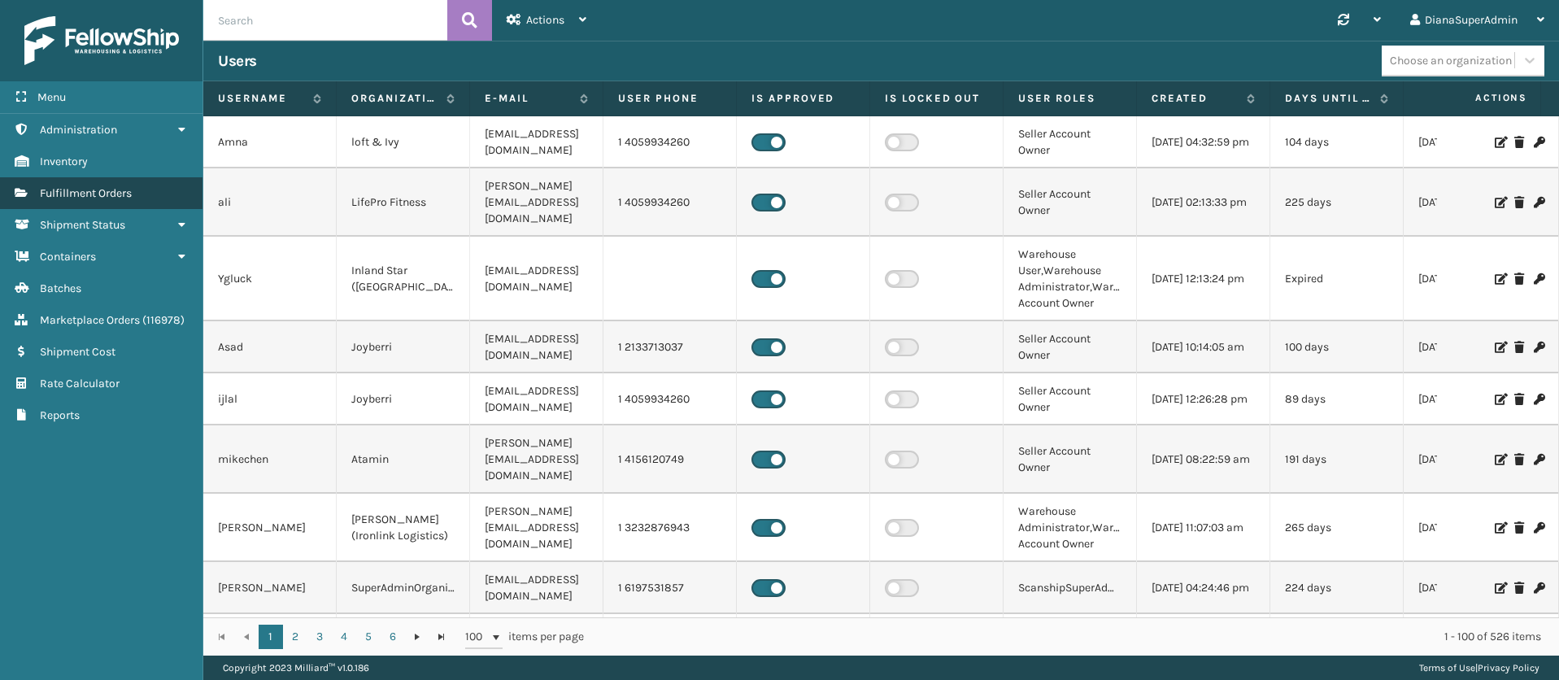 The height and width of the screenshot is (680, 1559). What do you see at coordinates (344, 637) in the screenshot?
I see `a: 4` at bounding box center [344, 637].